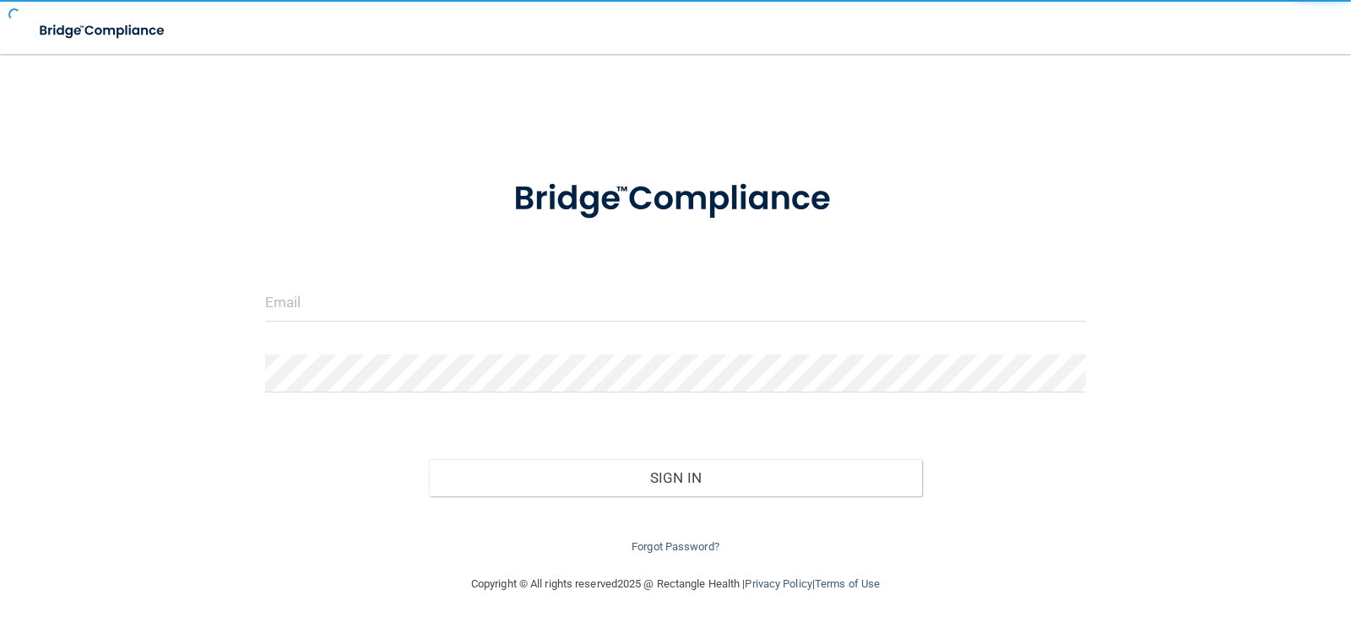 Image resolution: width=1351 pixels, height=617 pixels. I want to click on button: Sign In, so click(675, 478).